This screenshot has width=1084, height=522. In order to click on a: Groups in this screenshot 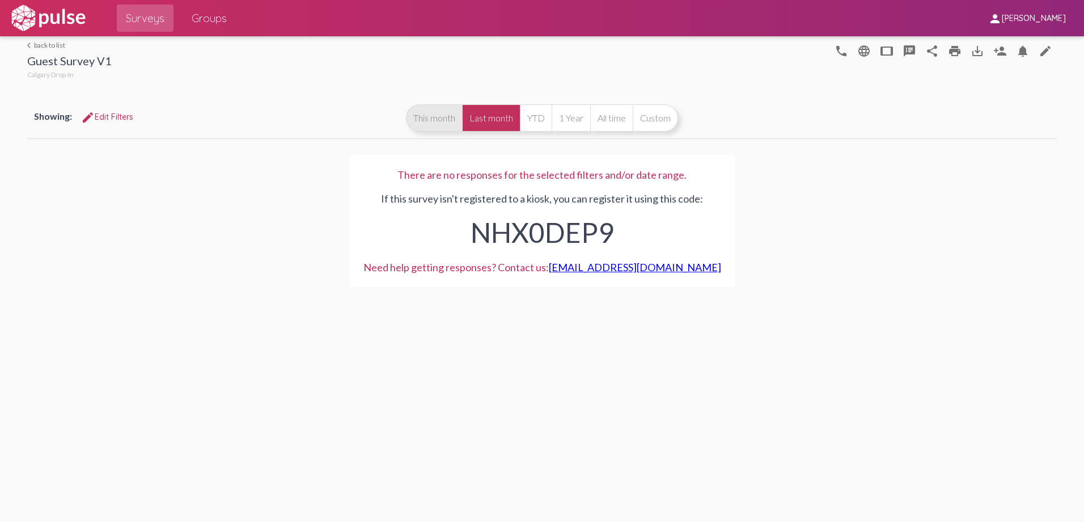, I will do `click(209, 18)`.